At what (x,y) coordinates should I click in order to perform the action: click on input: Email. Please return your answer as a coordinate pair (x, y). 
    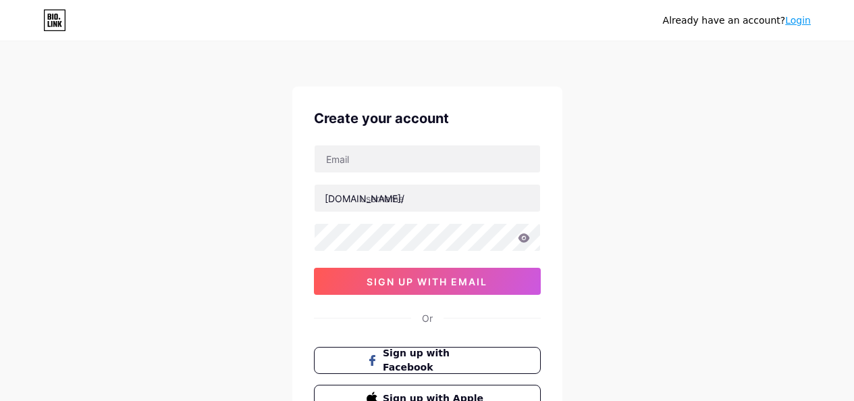
    Looking at the image, I should click on (428, 159).